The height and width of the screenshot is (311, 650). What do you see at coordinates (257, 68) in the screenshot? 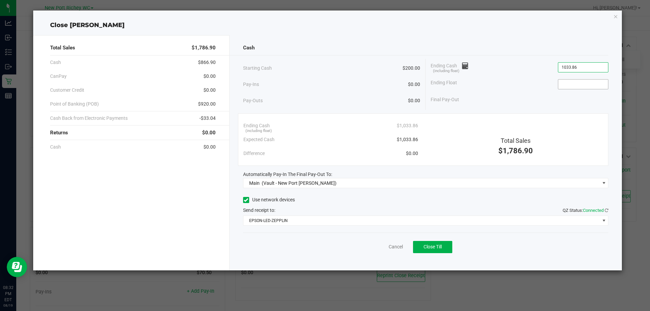
I see `span: Starting Cash` at bounding box center [257, 68].